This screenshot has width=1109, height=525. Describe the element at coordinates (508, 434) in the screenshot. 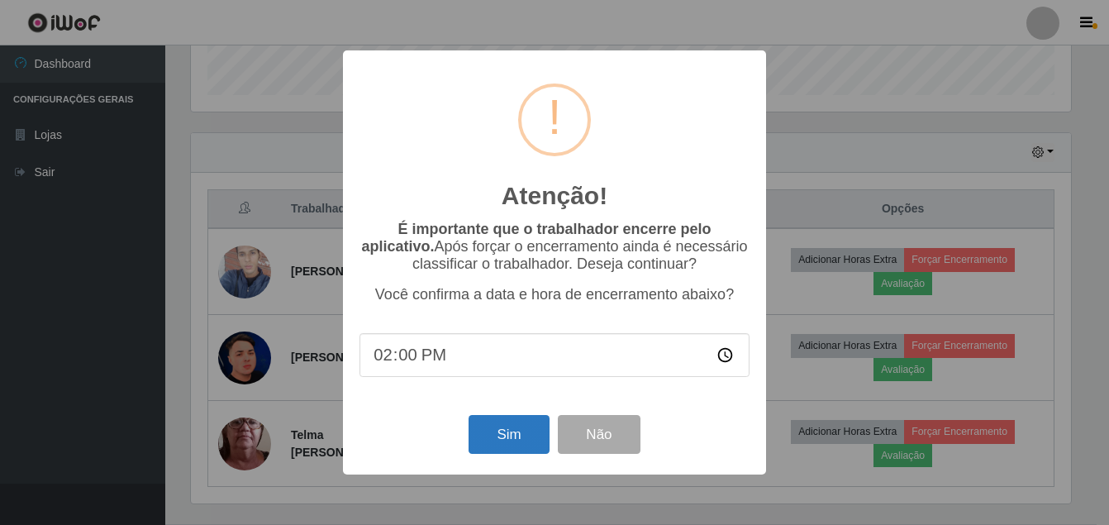

I see `button: Sim` at that location.